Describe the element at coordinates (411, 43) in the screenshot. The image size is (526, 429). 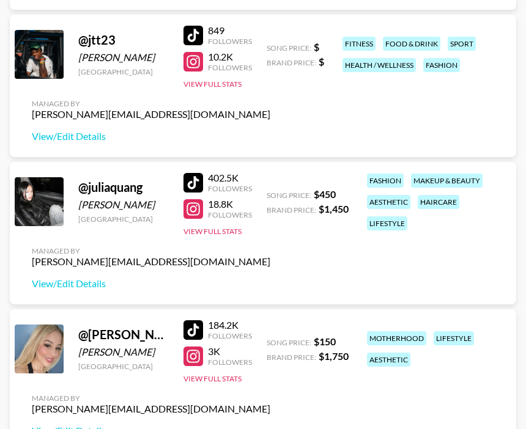
I see `div: food & drink` at that location.